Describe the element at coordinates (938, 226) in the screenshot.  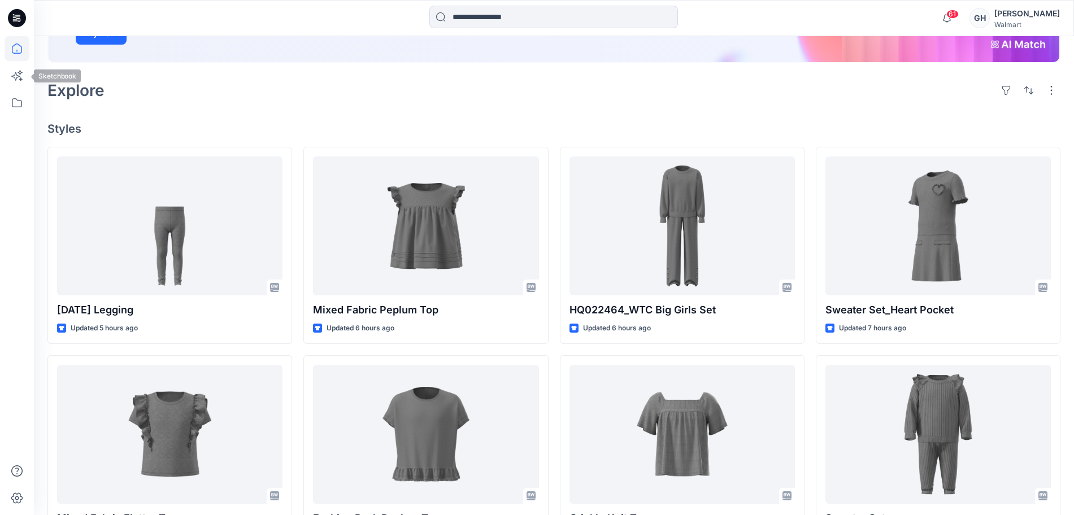
I see `a: Sweater Set_Heart Pocket` at that location.